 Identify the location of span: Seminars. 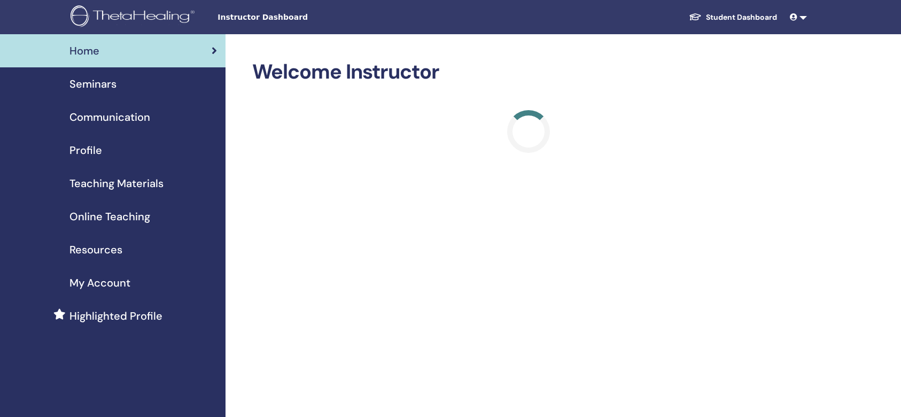
(93, 84).